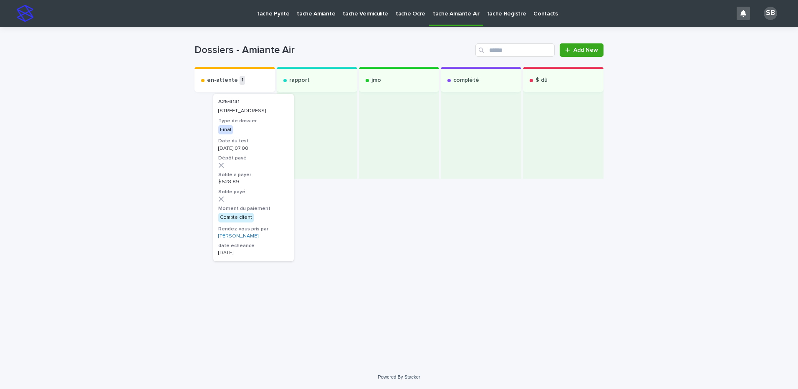  What do you see at coordinates (515, 50) in the screenshot?
I see `input: Search` at bounding box center [515, 50].